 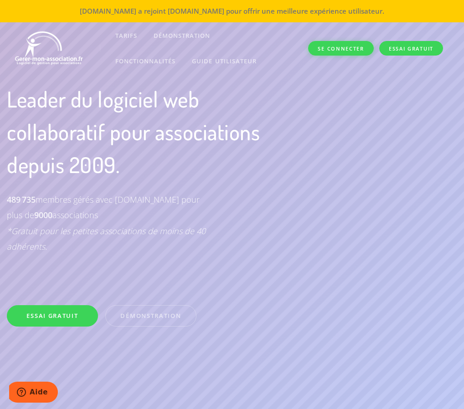 I want to click on img: logo, so click(x=50, y=48).